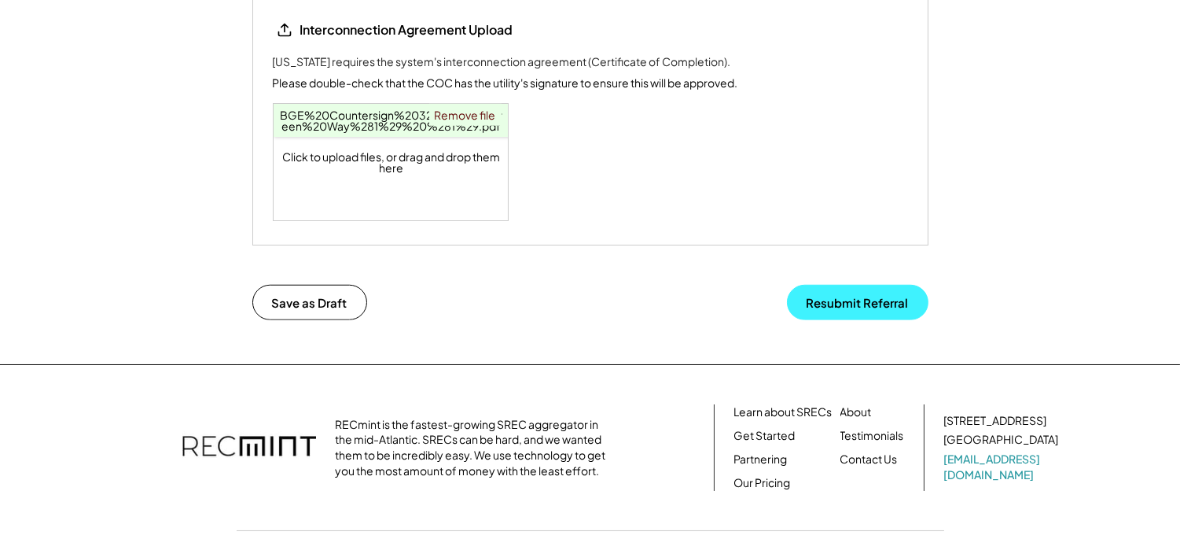 This screenshot has width=1180, height=539. Describe the element at coordinates (61, 31) in the screenshot. I see `div: v 4.0.25` at that location.